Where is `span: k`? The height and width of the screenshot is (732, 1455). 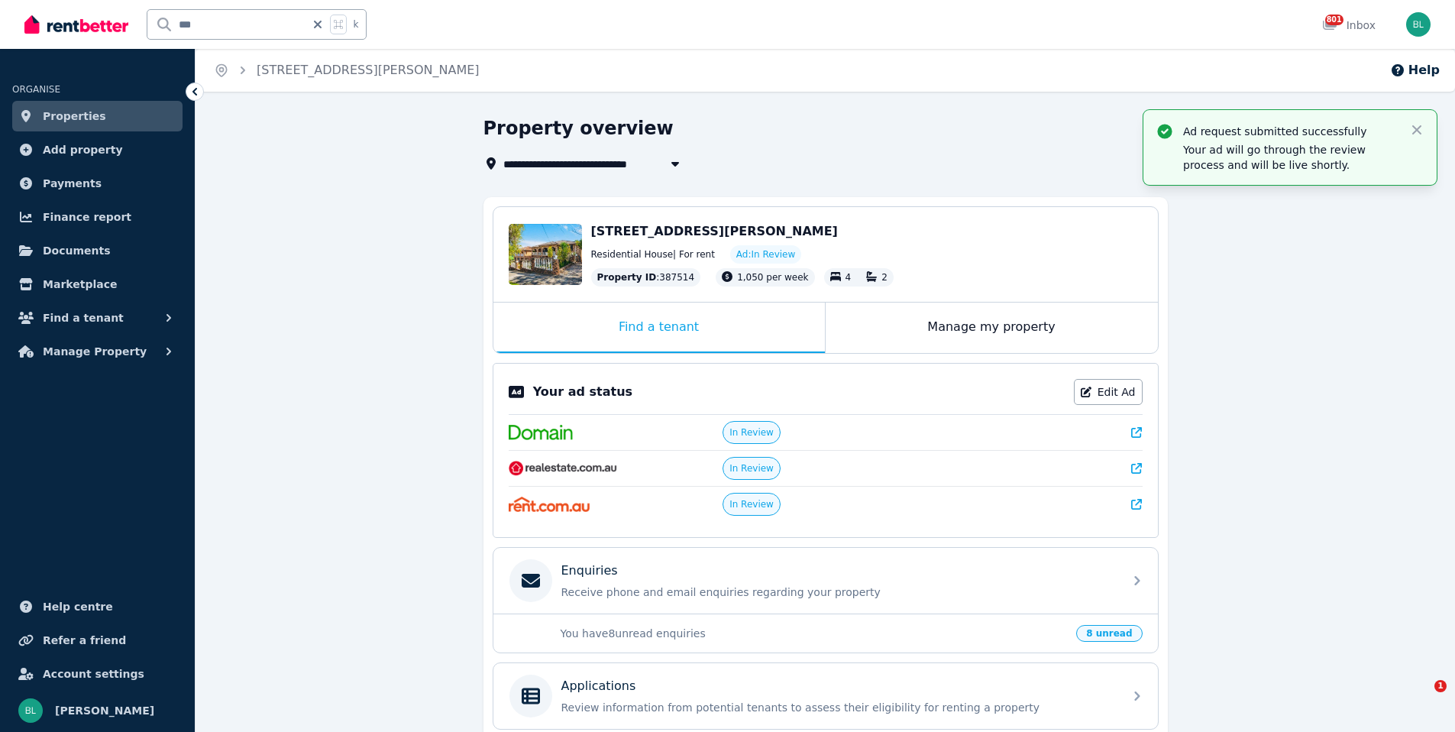
span: k is located at coordinates (355, 24).